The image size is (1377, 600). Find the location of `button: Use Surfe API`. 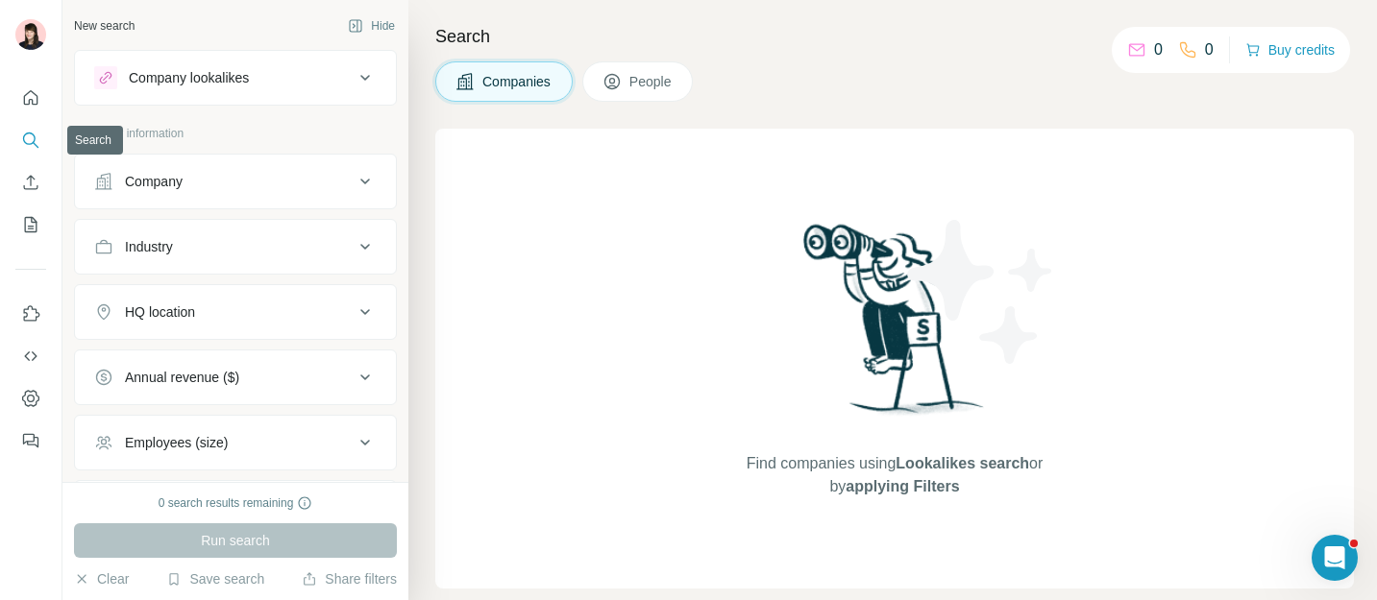

button: Use Surfe API is located at coordinates (31, 356).